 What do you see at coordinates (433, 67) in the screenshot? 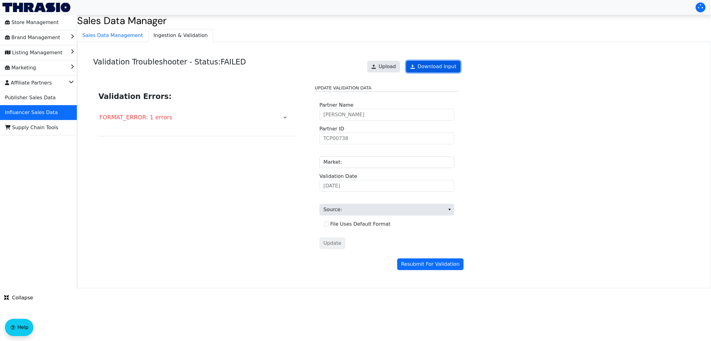
I see `a: Download Input` at bounding box center [433, 67].